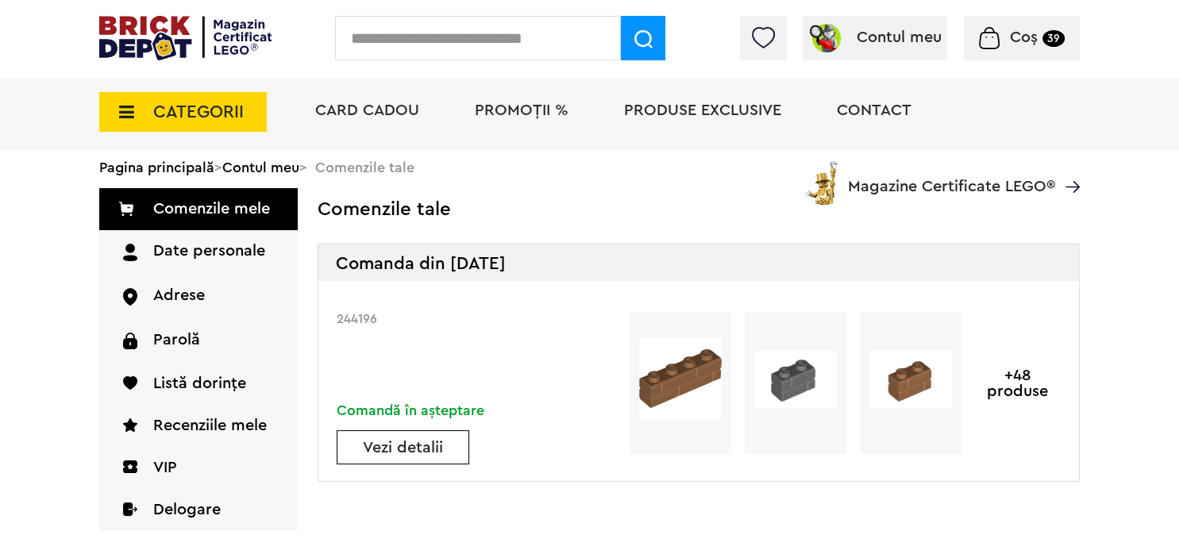 The height and width of the screenshot is (558, 1179). Describe the element at coordinates (703, 110) in the screenshot. I see `span: Produse exclusive` at that location.